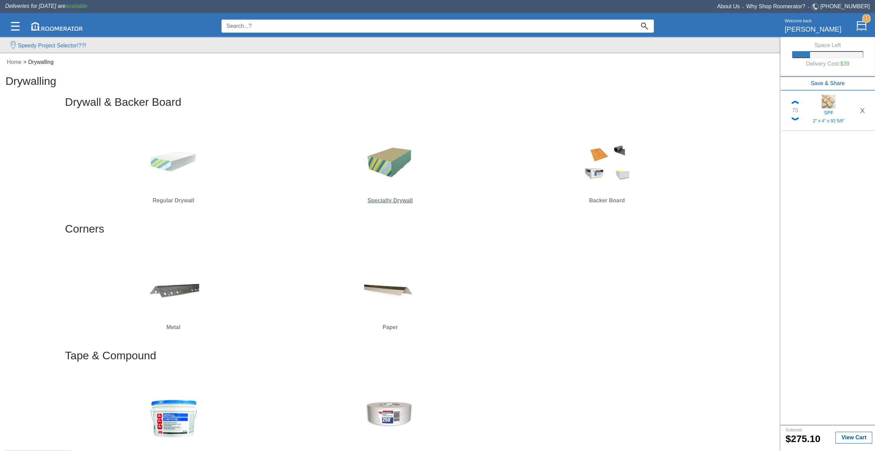  I want to click on a: Why Shop Roomerator?, so click(776, 6).